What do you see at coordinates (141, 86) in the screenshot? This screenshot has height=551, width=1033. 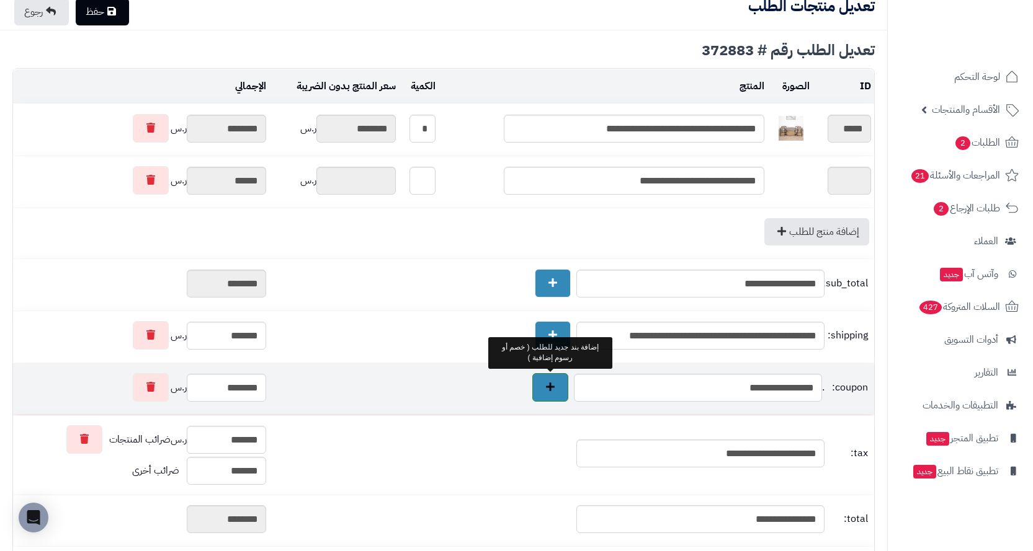 I see `td: الإجمالي` at bounding box center [141, 86].